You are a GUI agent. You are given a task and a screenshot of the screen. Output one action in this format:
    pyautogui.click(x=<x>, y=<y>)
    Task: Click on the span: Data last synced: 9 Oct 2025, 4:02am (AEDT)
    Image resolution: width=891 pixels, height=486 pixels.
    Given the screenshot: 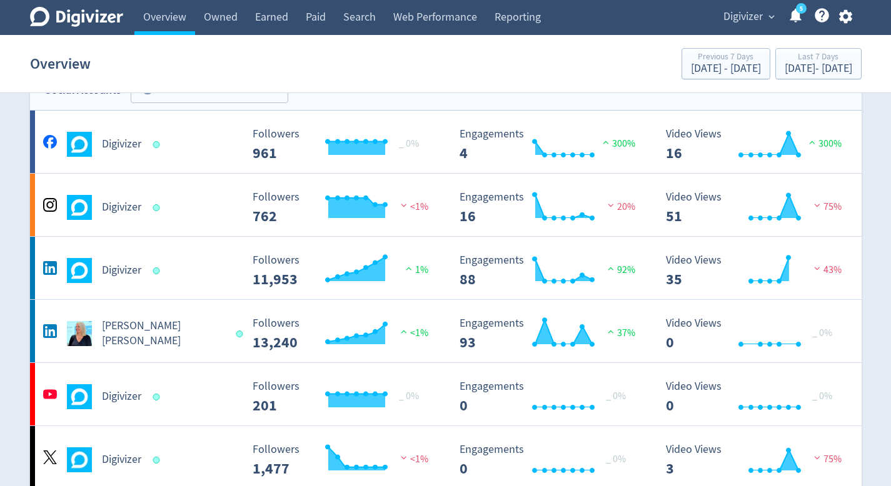 What is the action you would take?
    pyautogui.click(x=157, y=460)
    